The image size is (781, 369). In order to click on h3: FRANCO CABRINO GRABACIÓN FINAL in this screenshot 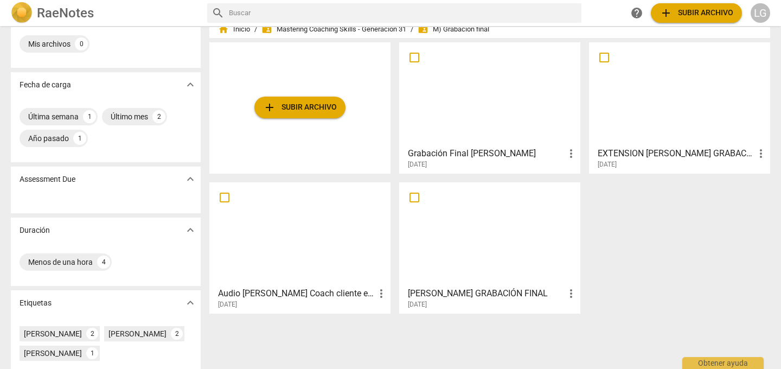, I will do `click(486, 294)`.